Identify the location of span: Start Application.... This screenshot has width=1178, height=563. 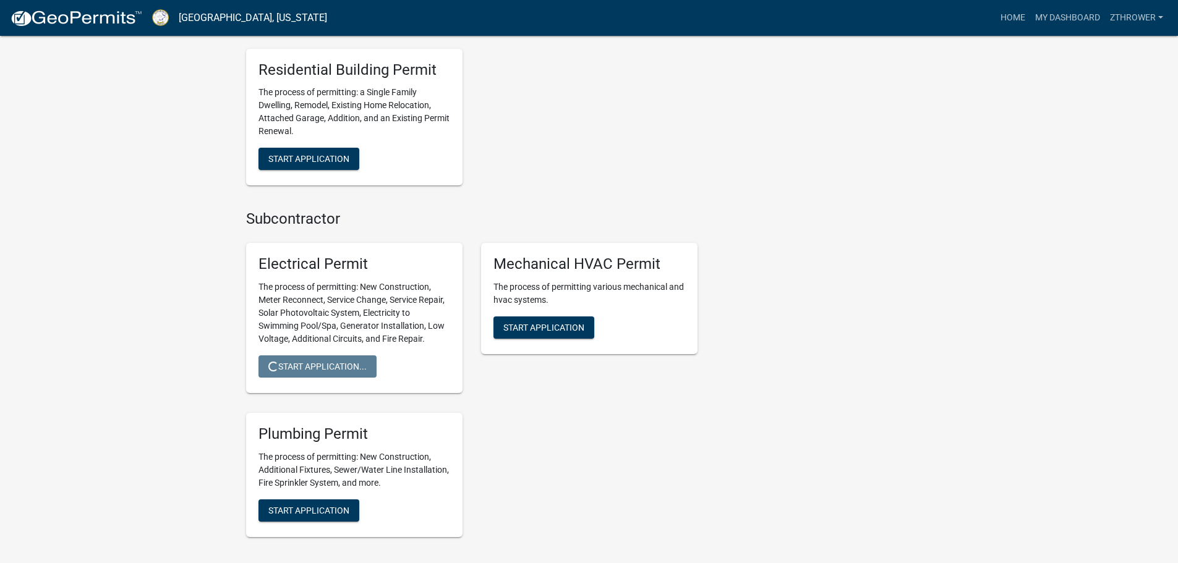
(317, 367).